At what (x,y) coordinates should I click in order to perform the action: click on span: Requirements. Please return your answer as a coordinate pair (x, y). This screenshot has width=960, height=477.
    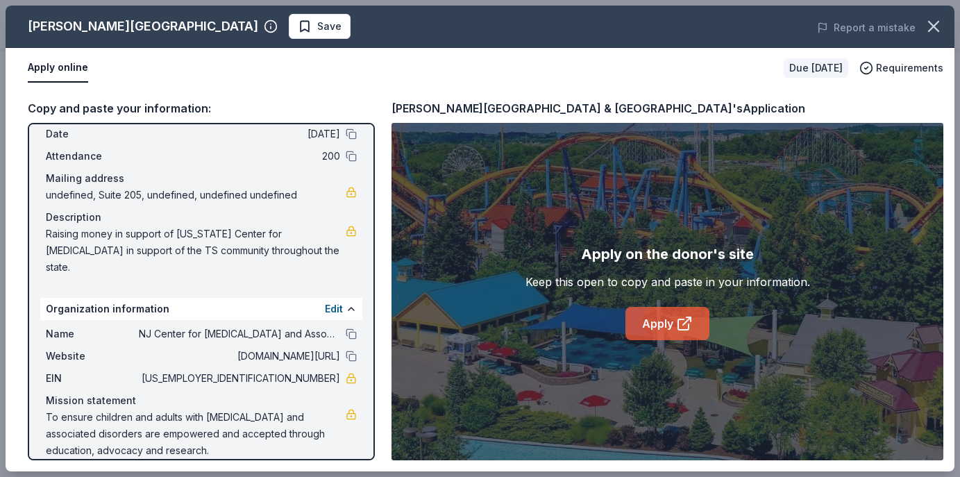
    Looking at the image, I should click on (909, 68).